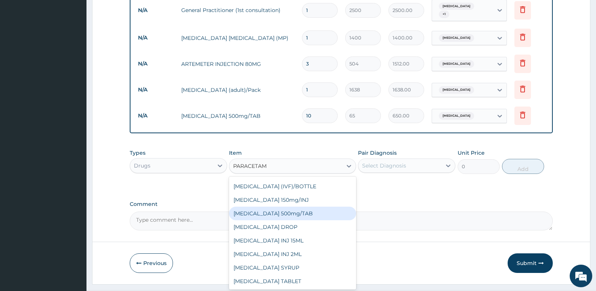 The height and width of the screenshot is (291, 596). Describe the element at coordinates (83, 47) in the screenshot. I see `div: Chat with us now` at that location.